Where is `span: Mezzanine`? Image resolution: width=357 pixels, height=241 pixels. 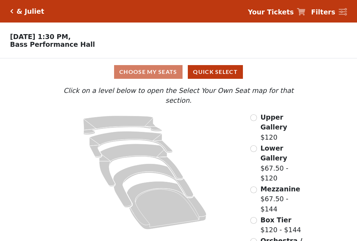
span: Mezzanine is located at coordinates (280, 189).